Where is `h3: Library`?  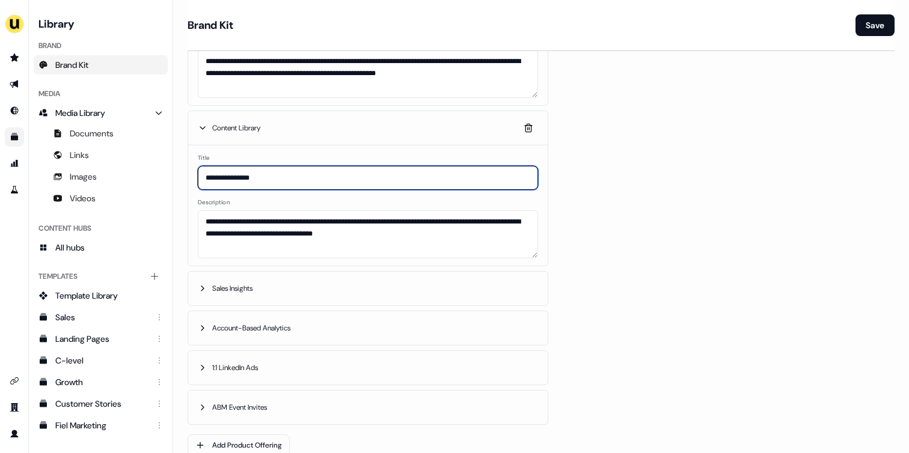 h3: Library is located at coordinates (100, 23).